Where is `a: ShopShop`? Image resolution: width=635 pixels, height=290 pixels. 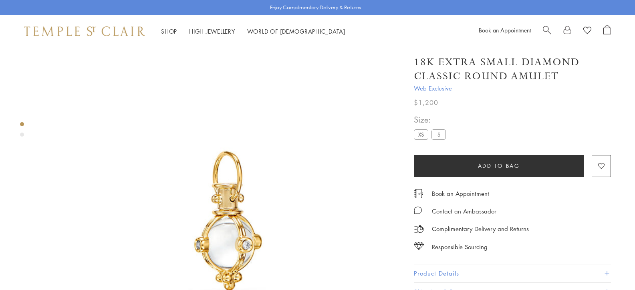 a: ShopShop is located at coordinates (169, 31).